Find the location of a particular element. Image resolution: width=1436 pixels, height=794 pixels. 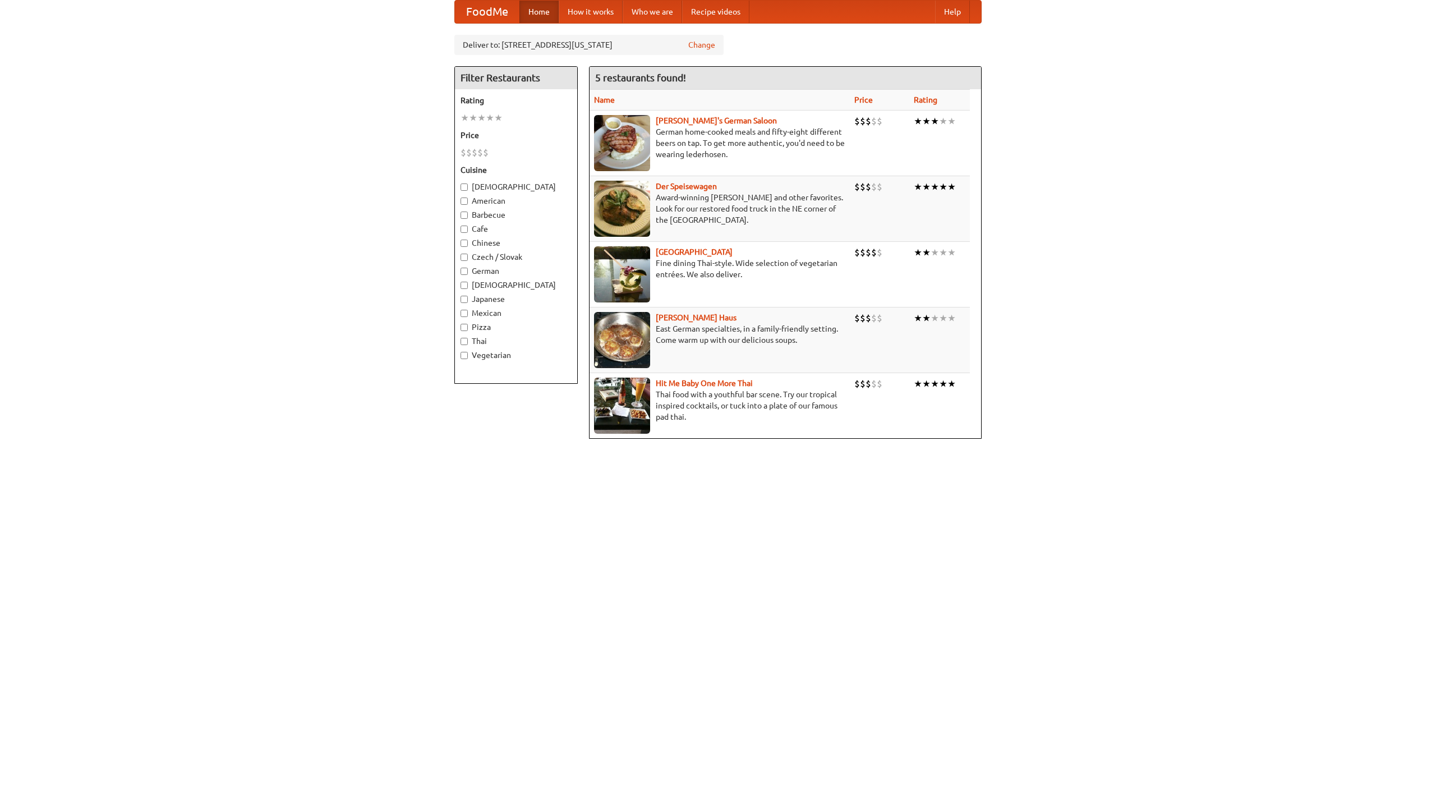

h5: Rating is located at coordinates (516, 100).